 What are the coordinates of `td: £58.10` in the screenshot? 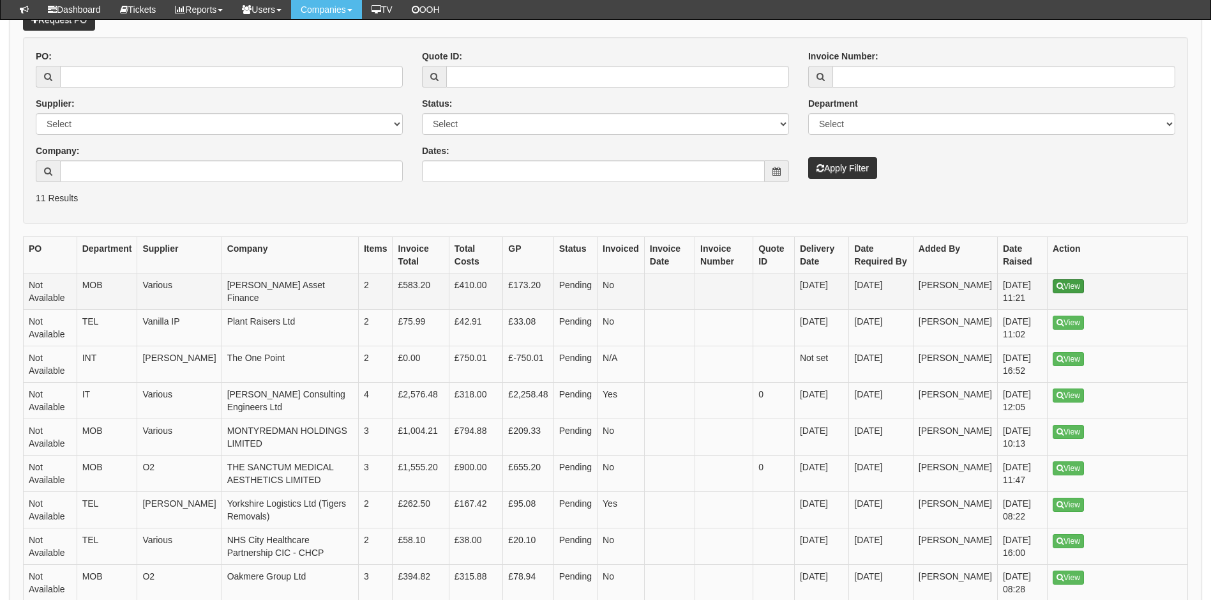 It's located at (421, 546).